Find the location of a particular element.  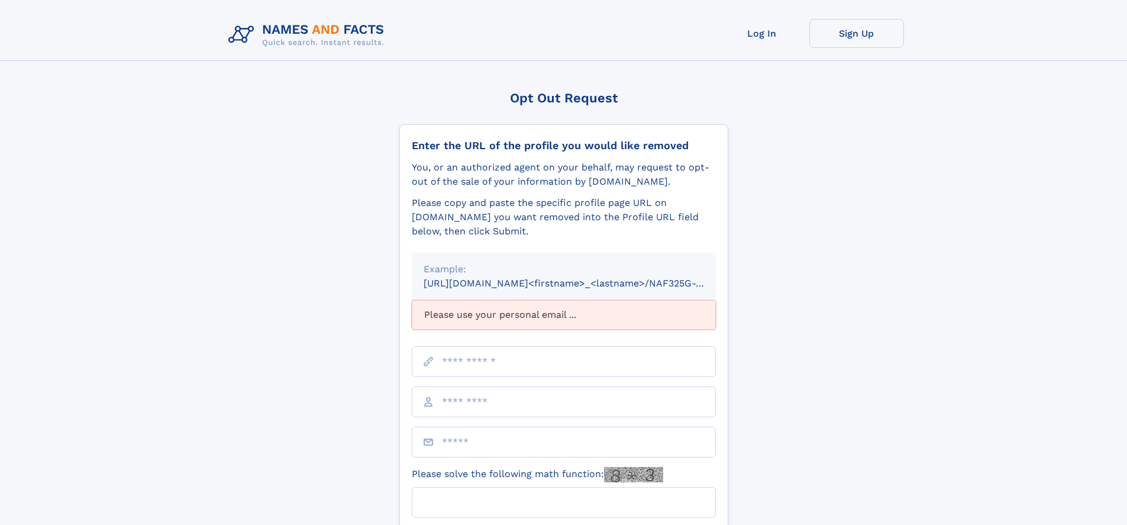

div: You, or an authorized agent on your behalf, may request to opt-out of the sale of your informatio... is located at coordinates (564, 174).